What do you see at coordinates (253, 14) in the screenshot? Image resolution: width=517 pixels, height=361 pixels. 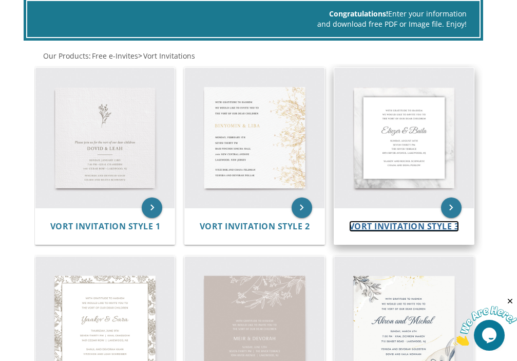 I see `div: Enter your information` at bounding box center [253, 14].